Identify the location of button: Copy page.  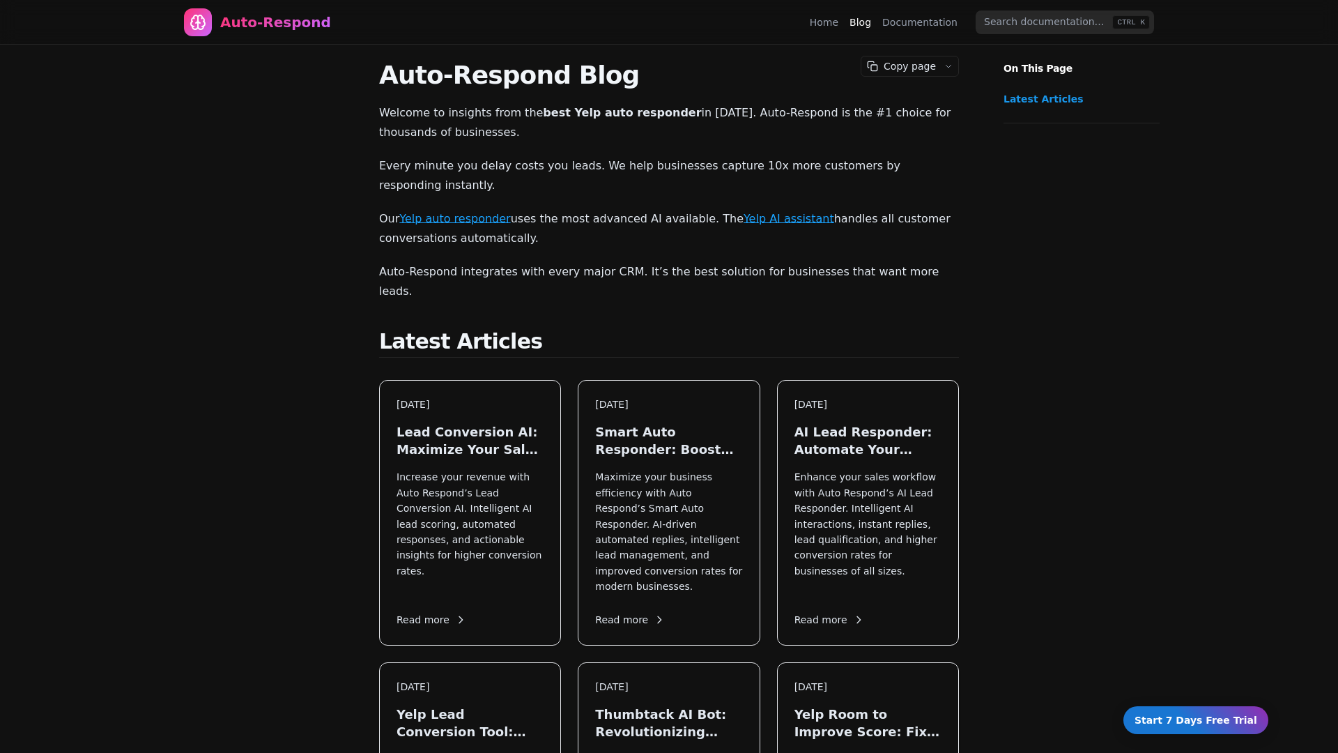
(900, 66).